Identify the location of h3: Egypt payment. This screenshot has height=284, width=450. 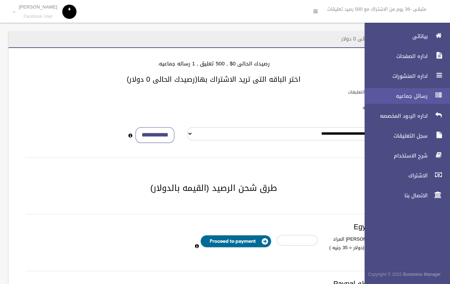
(214, 227).